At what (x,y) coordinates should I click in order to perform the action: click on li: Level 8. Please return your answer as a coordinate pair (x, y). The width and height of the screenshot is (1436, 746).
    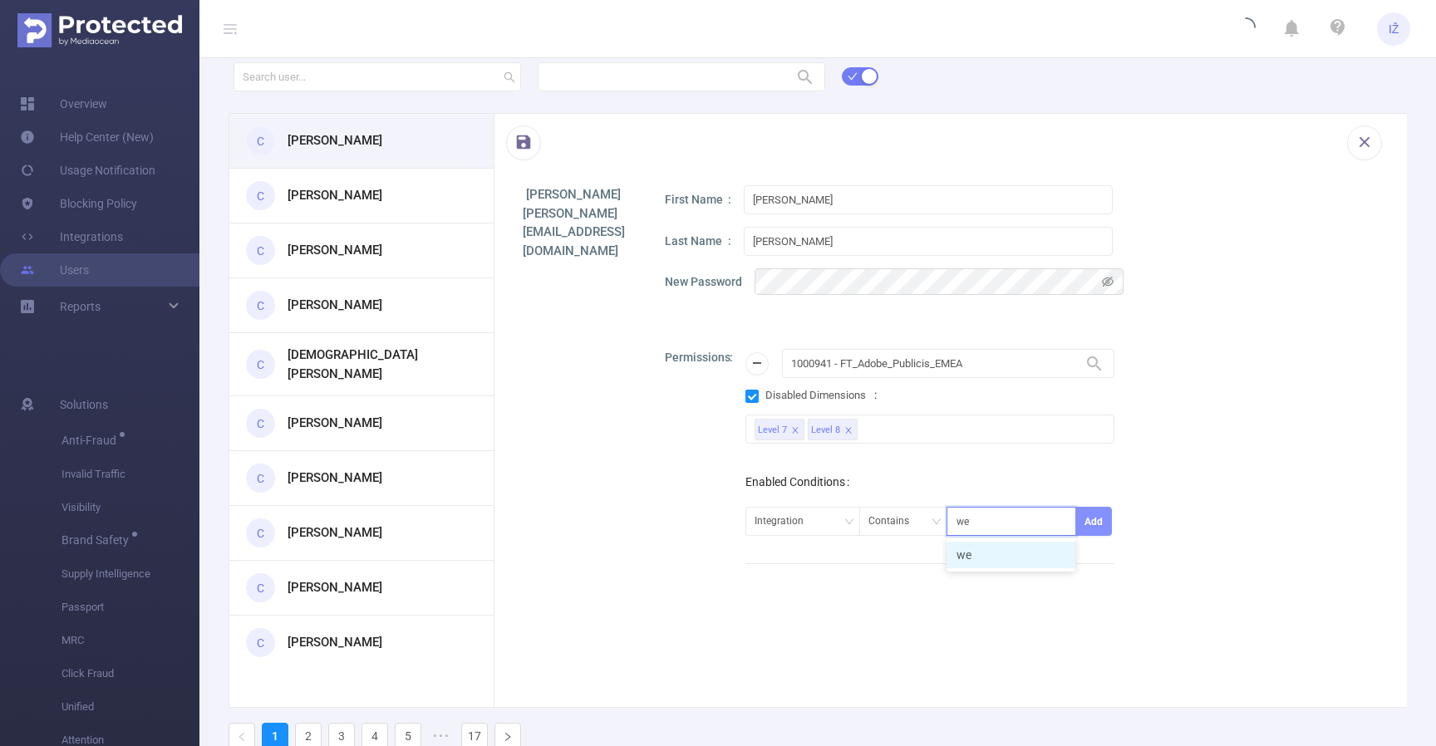
    Looking at the image, I should click on (833, 430).